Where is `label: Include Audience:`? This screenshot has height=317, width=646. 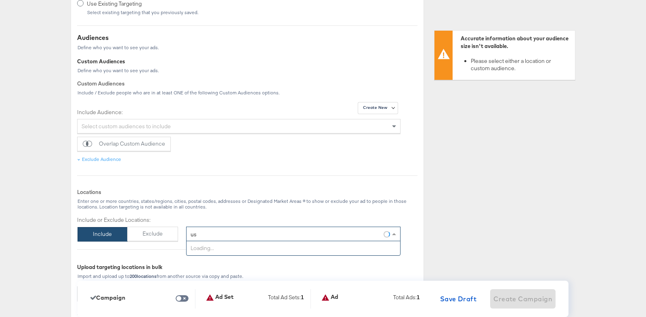 label: Include Audience: is located at coordinates (239, 112).